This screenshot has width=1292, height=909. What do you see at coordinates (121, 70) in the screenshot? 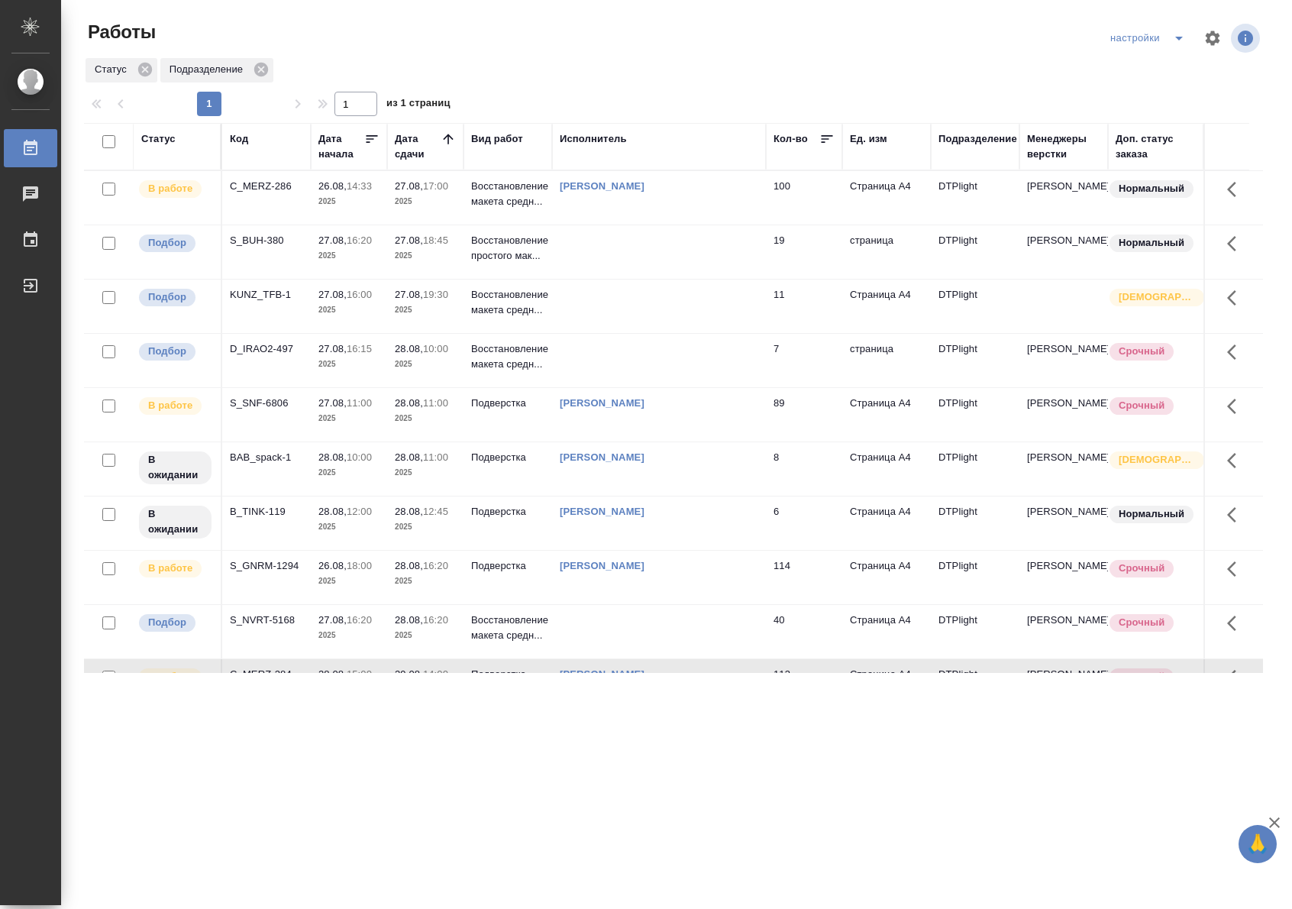
I see `div: Статус` at bounding box center [121, 70].